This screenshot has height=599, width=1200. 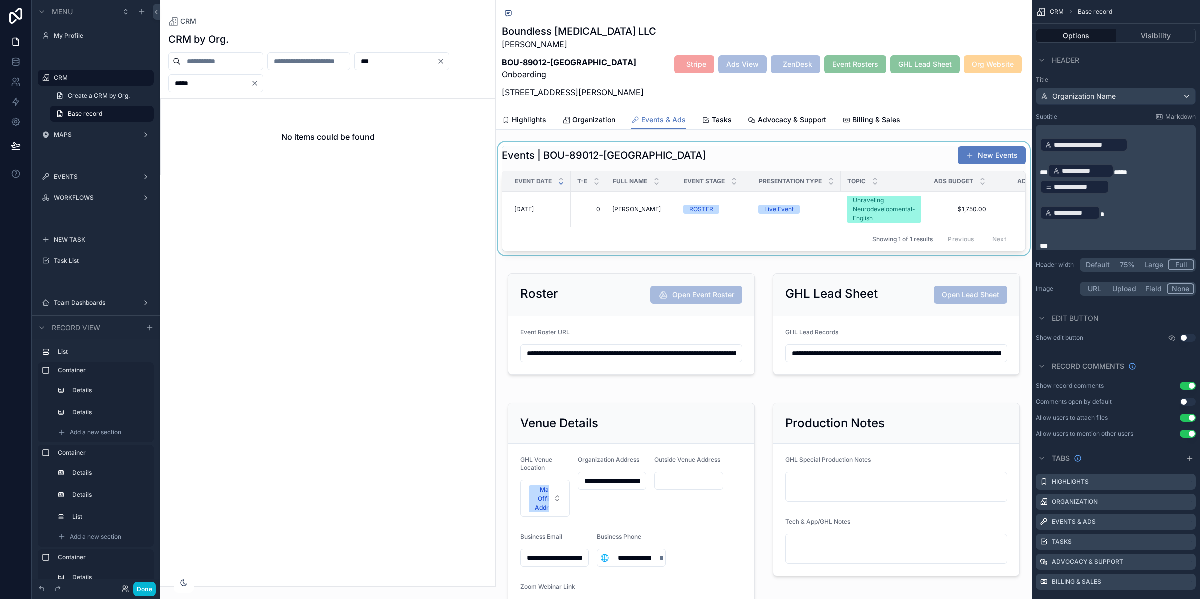 I want to click on a: NEW TASK, so click(x=103, y=240).